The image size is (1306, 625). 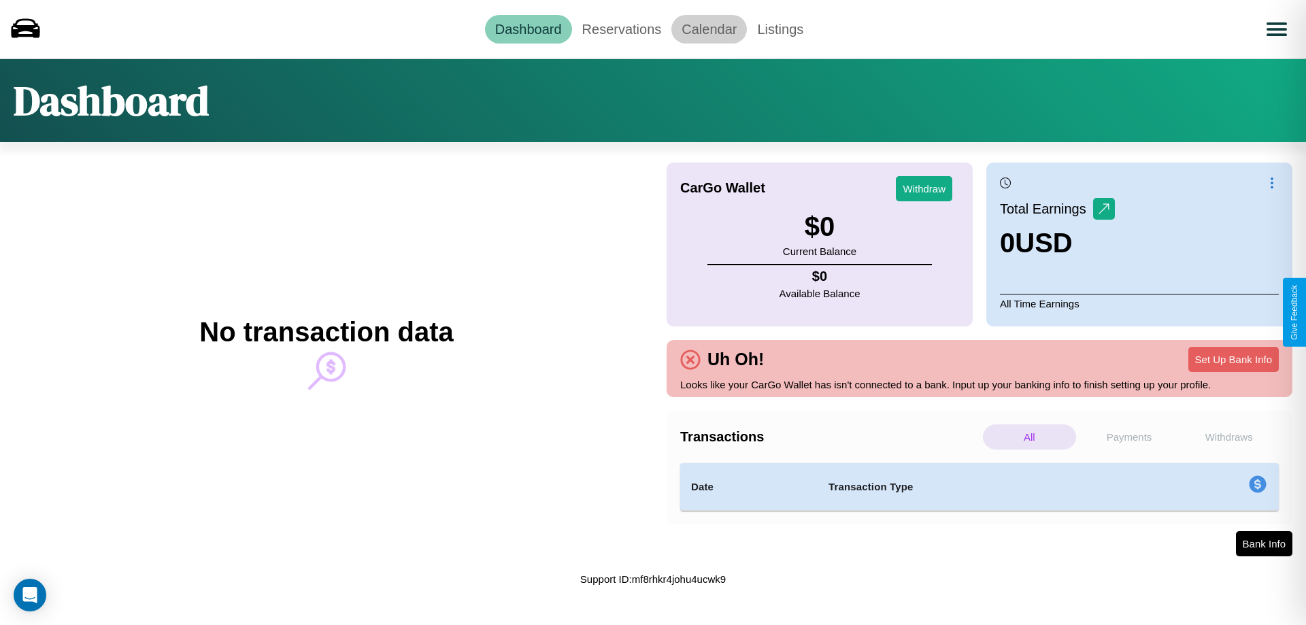 I want to click on h3: 0 USD, so click(x=1057, y=243).